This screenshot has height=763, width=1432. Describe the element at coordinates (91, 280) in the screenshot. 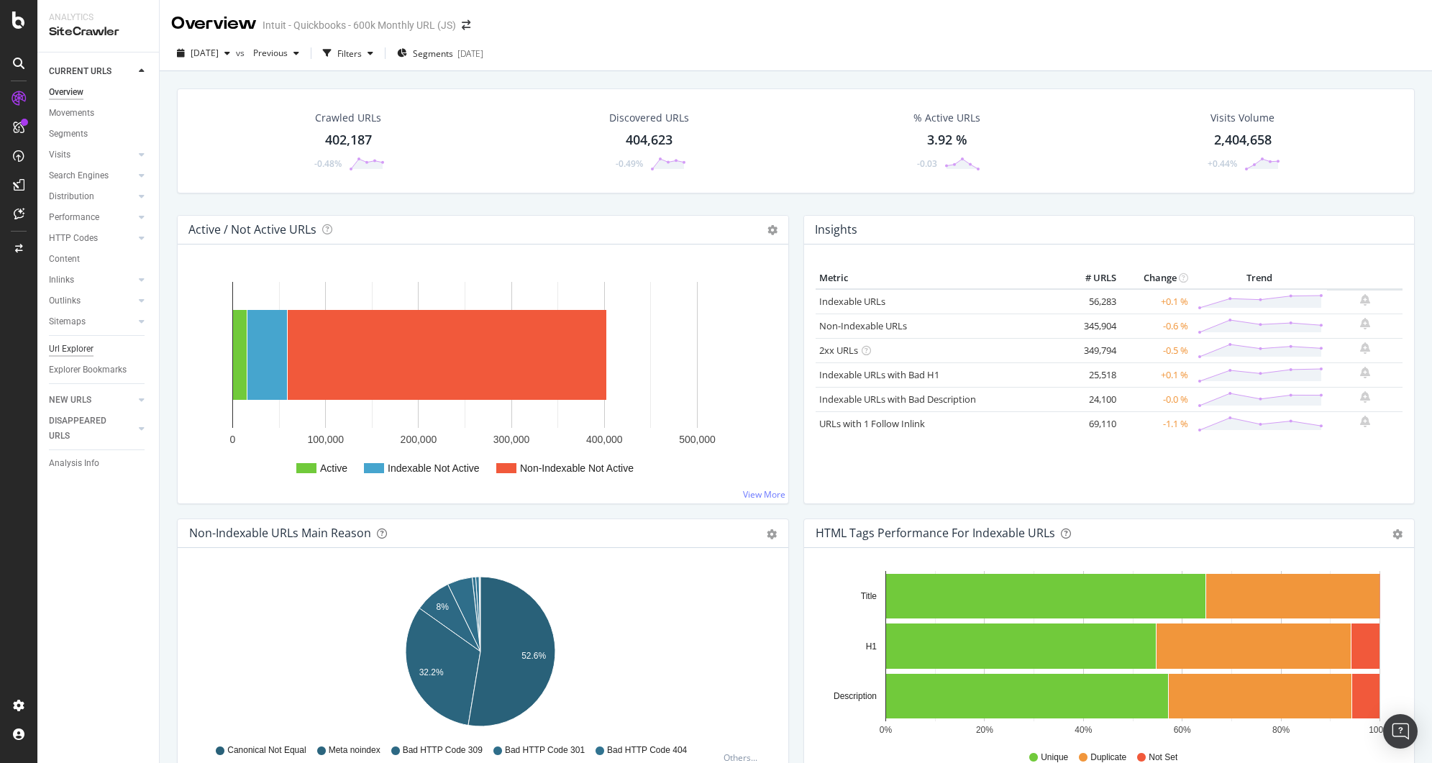

I see `a: Inlinks` at that location.